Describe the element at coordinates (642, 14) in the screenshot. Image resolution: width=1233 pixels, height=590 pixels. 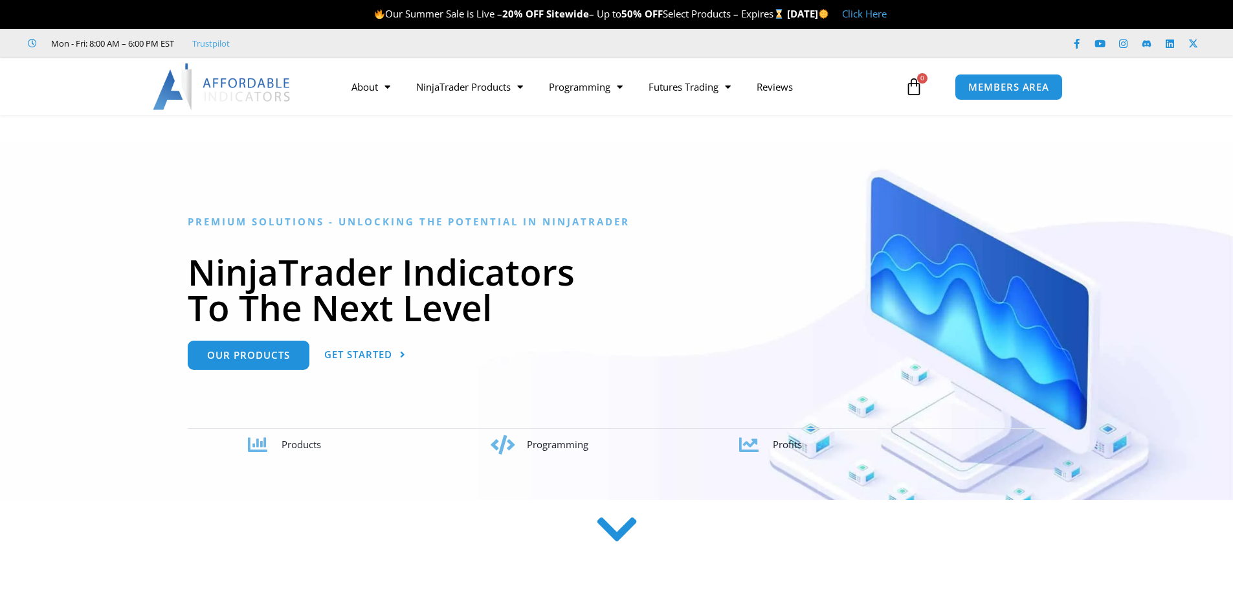
I see `strong: 50% OFF` at that location.